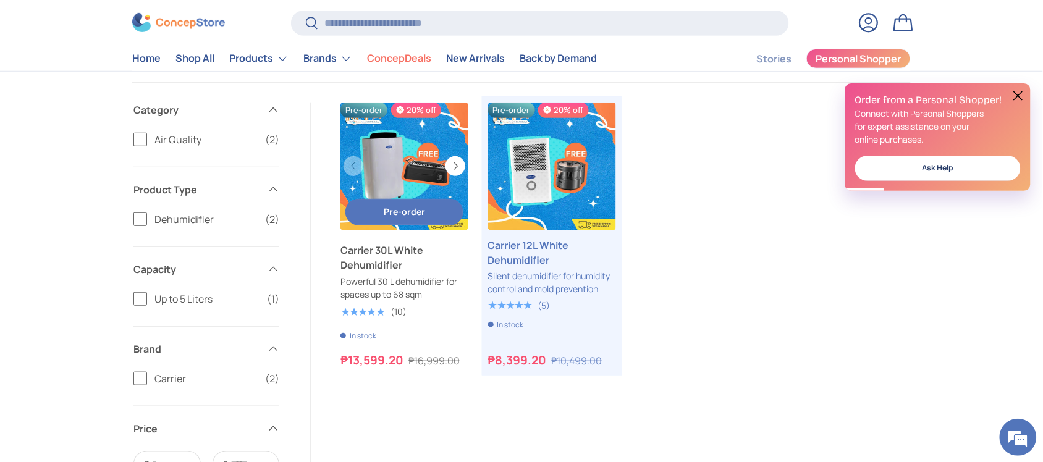  What do you see at coordinates (196, 110) in the screenshot?
I see `span: Category` at bounding box center [196, 110].